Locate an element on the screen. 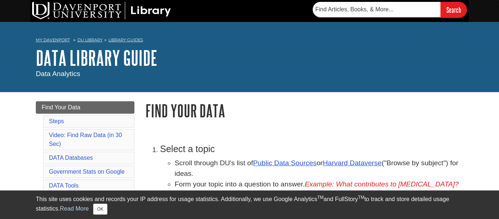  img: DU Library is located at coordinates (101, 11).